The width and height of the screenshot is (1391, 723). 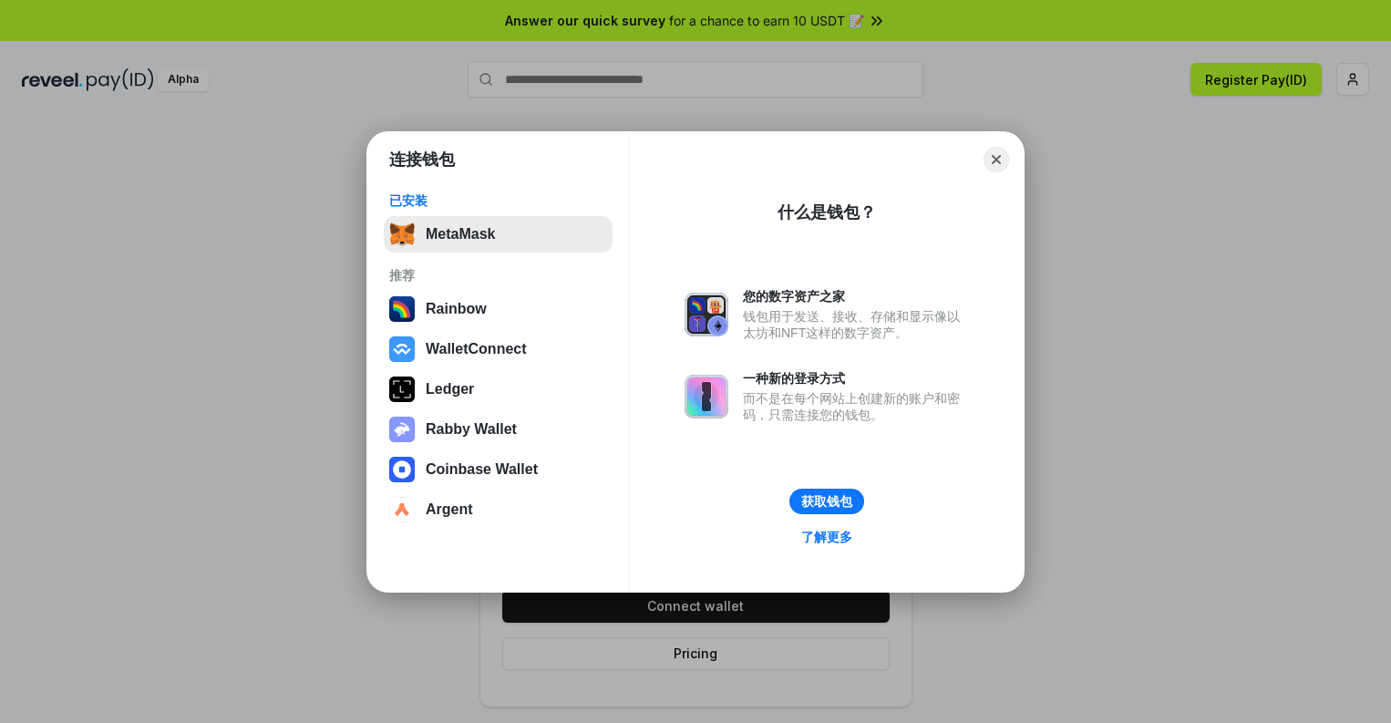 I want to click on button: 获取钱包, so click(x=827, y=501).